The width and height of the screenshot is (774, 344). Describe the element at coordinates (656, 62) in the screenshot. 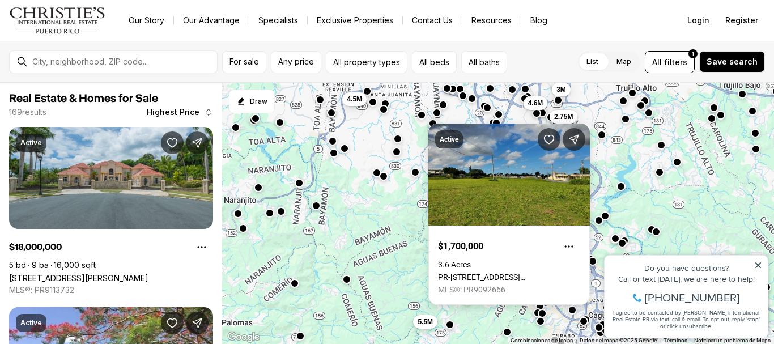

I see `span: All` at that location.